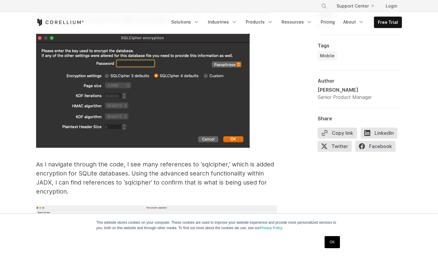 This screenshot has width=438, height=256. Describe the element at coordinates (260, 22) in the screenshot. I see `a: Products` at that location.